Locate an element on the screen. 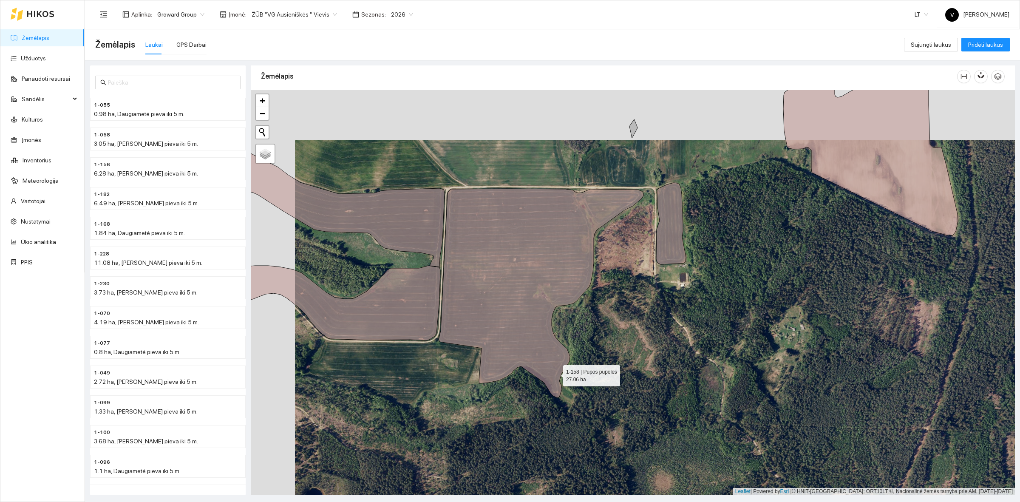  a: Vartotojai is located at coordinates (33, 201).